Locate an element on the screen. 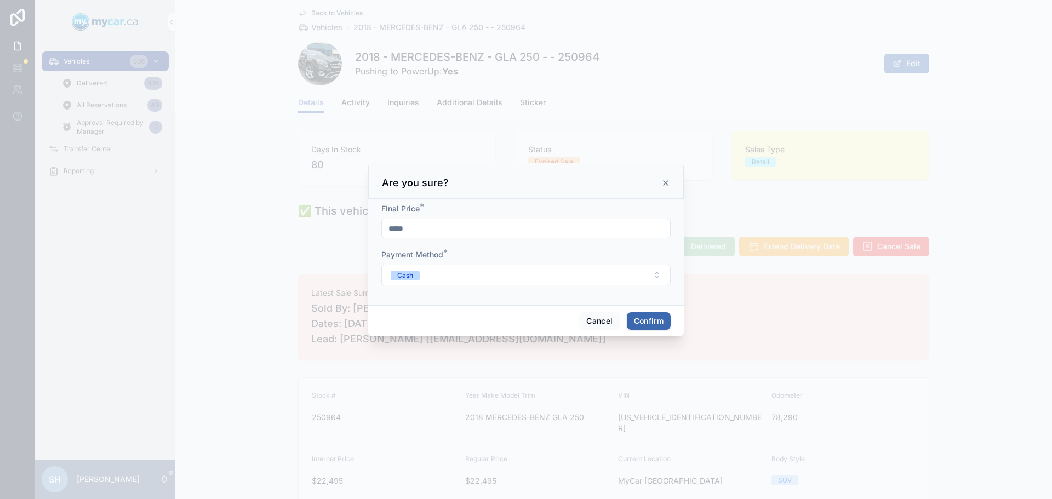  div: Cash is located at coordinates (405, 276).